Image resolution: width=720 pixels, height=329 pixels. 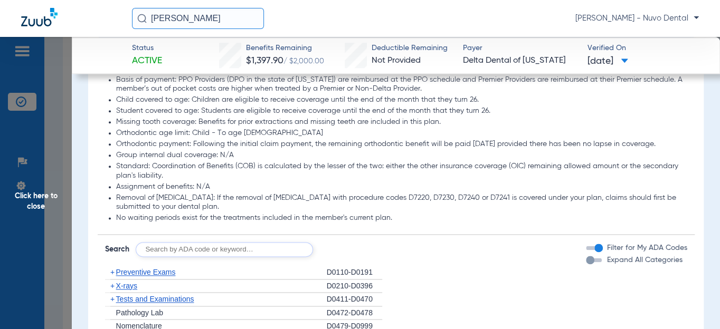 I want to click on div: D0210-D0396, so click(x=354, y=287).